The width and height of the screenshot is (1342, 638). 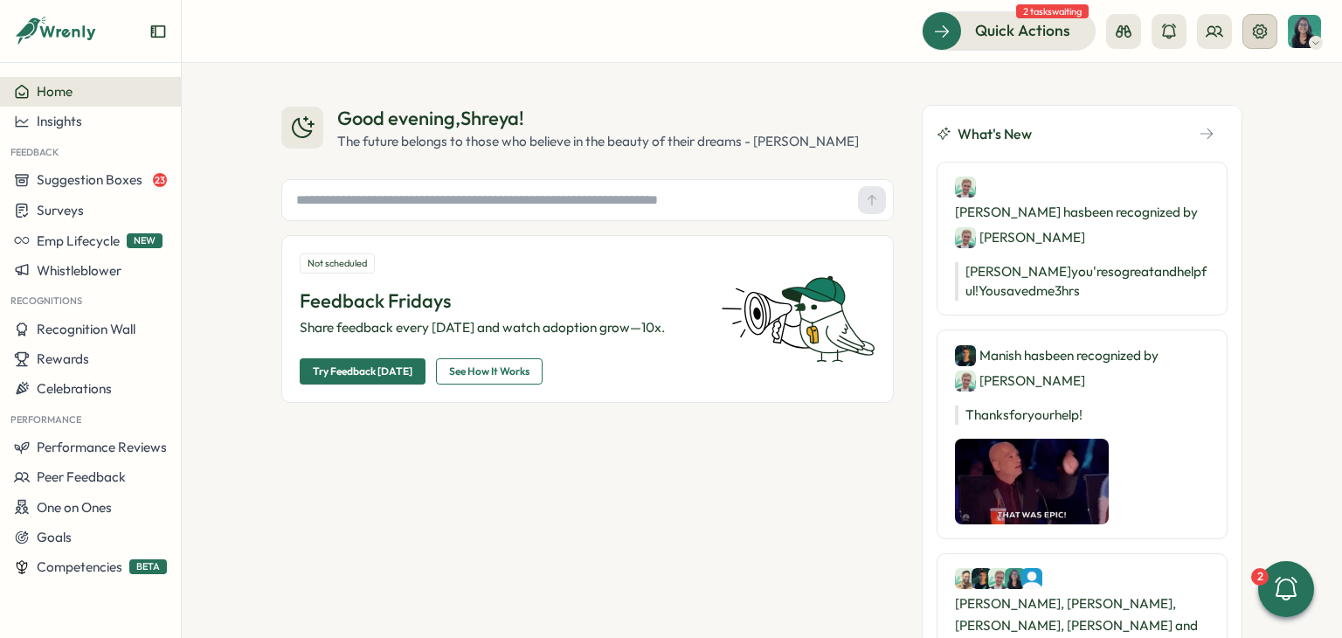 I want to click on img: Recognition Image, so click(x=1032, y=482).